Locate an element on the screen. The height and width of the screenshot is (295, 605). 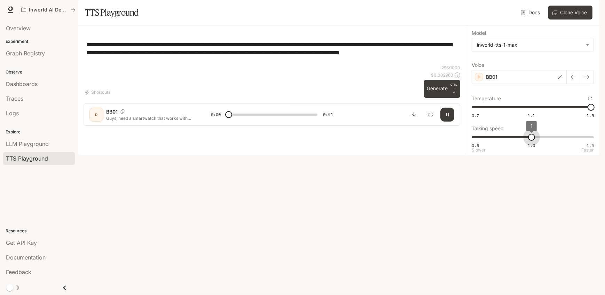
span: 1 is located at coordinates (531, 126).